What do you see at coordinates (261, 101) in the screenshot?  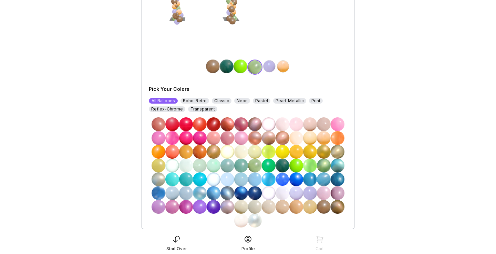 I see `div: Pastel` at bounding box center [261, 101].